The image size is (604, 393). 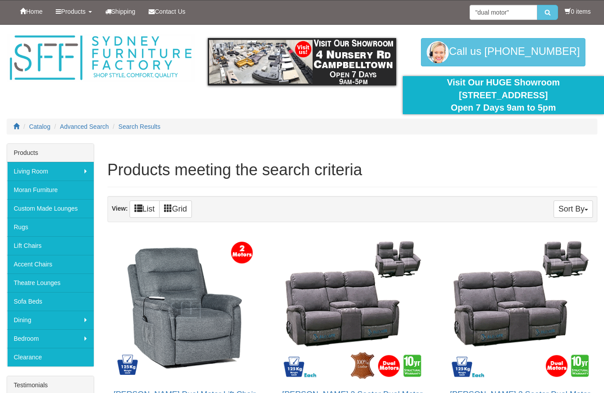 What do you see at coordinates (184, 308) in the screenshot?
I see `img: Bristow Dual Motor Lift Chair in Fabric` at bounding box center [184, 308].